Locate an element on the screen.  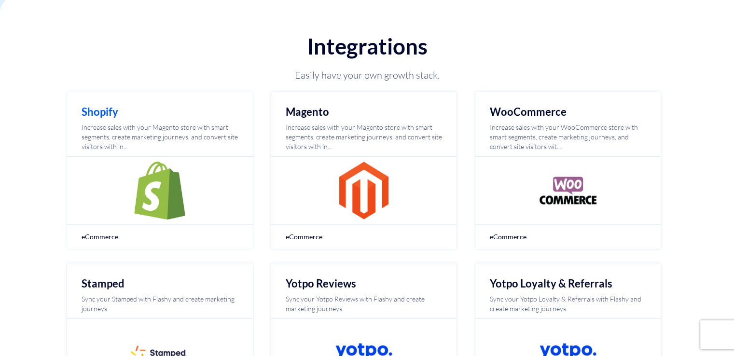
p: Sync your Yotpo Loyalty & Referrals with Flashy and create marketing journeys is located at coordinates (568, 304).